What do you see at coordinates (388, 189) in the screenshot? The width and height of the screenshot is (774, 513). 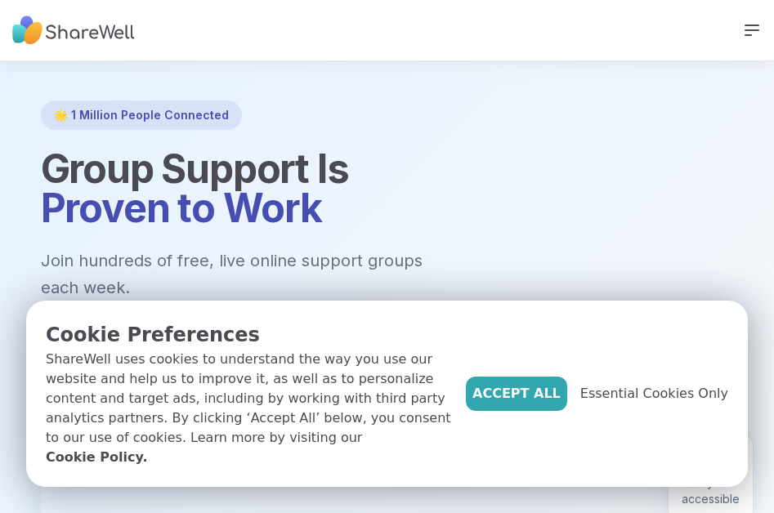 I see `h1: Group Support Is` at bounding box center [388, 189].